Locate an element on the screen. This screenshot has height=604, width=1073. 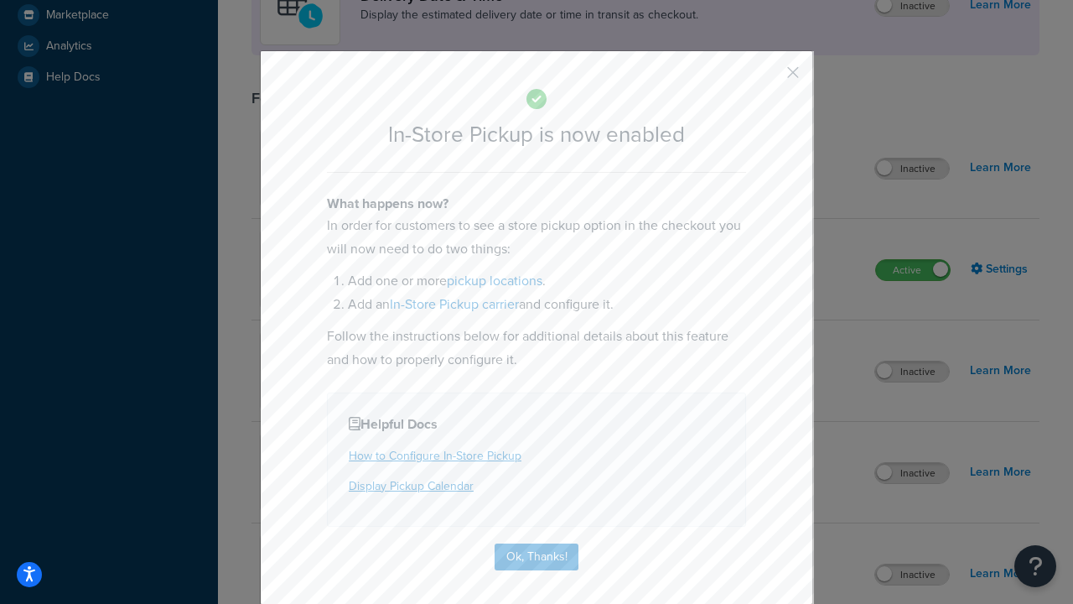
li: Add one or more . is located at coordinates (547, 281).